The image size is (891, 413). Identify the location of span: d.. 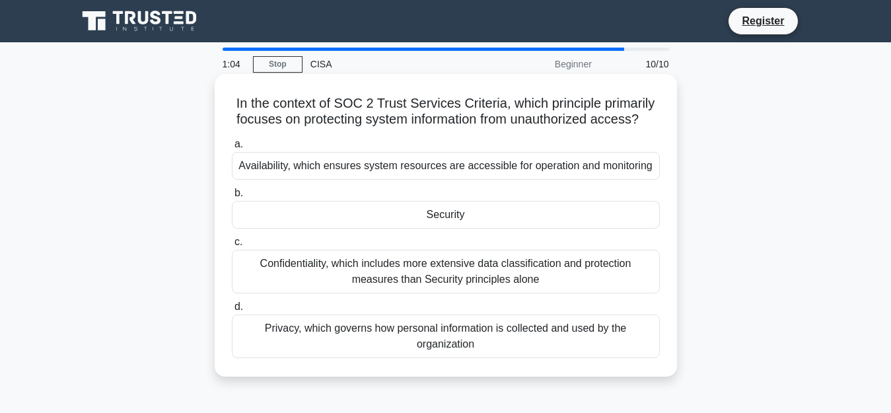
(238, 306).